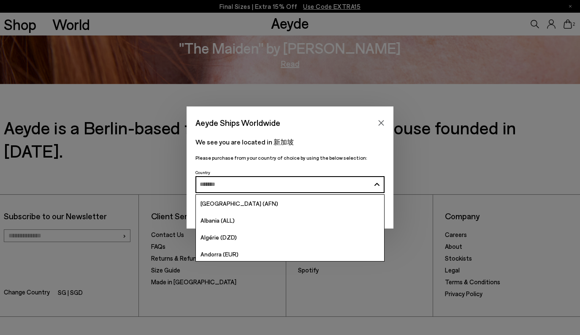 This screenshot has width=580, height=335. Describe the element at coordinates (220, 254) in the screenshot. I see `span: Andorra (EUR)` at that location.